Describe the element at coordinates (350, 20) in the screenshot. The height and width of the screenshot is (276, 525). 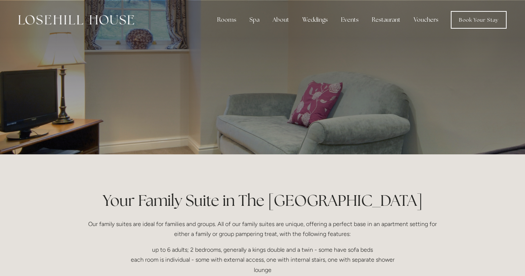
I see `div: Events` at that location.